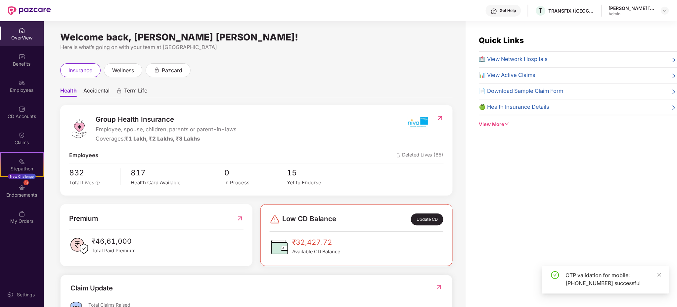 The height and width of the screenshot is (307, 677). What do you see at coordinates (79, 128) in the screenshot?
I see `img: logo` at bounding box center [79, 128].